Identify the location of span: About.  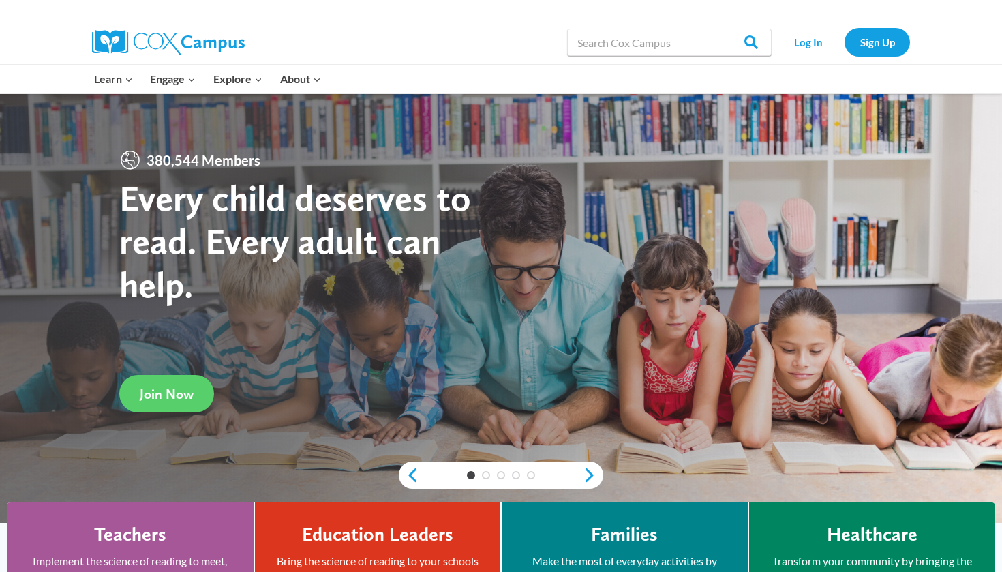
(301, 79).